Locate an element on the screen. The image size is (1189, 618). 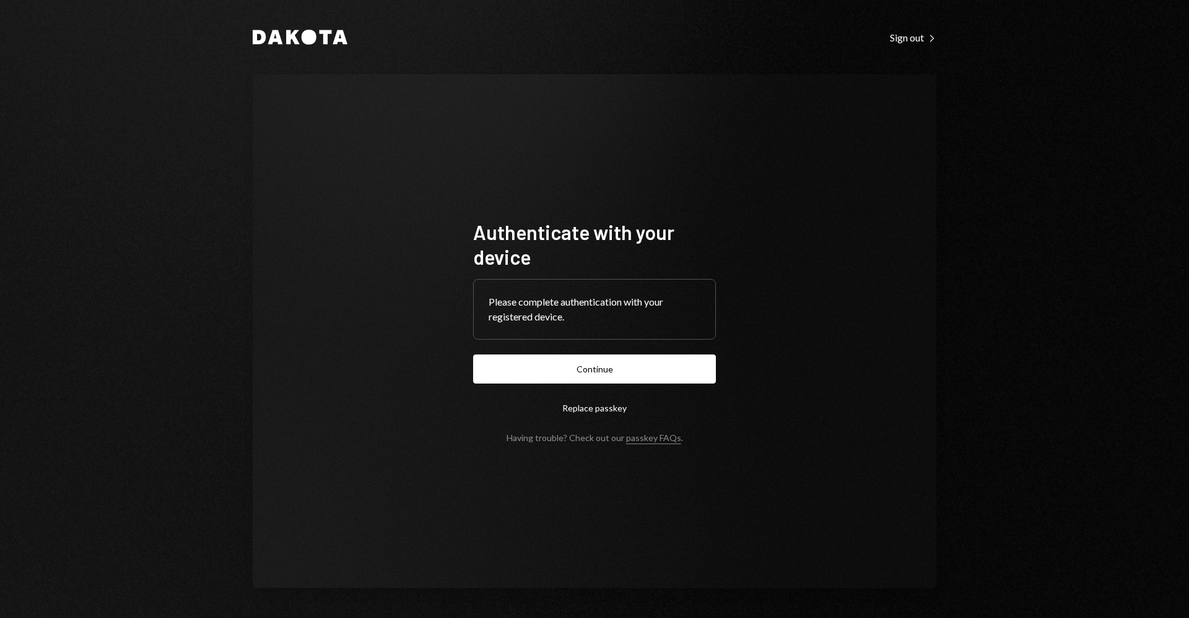
a: Sign out is located at coordinates (912, 37).